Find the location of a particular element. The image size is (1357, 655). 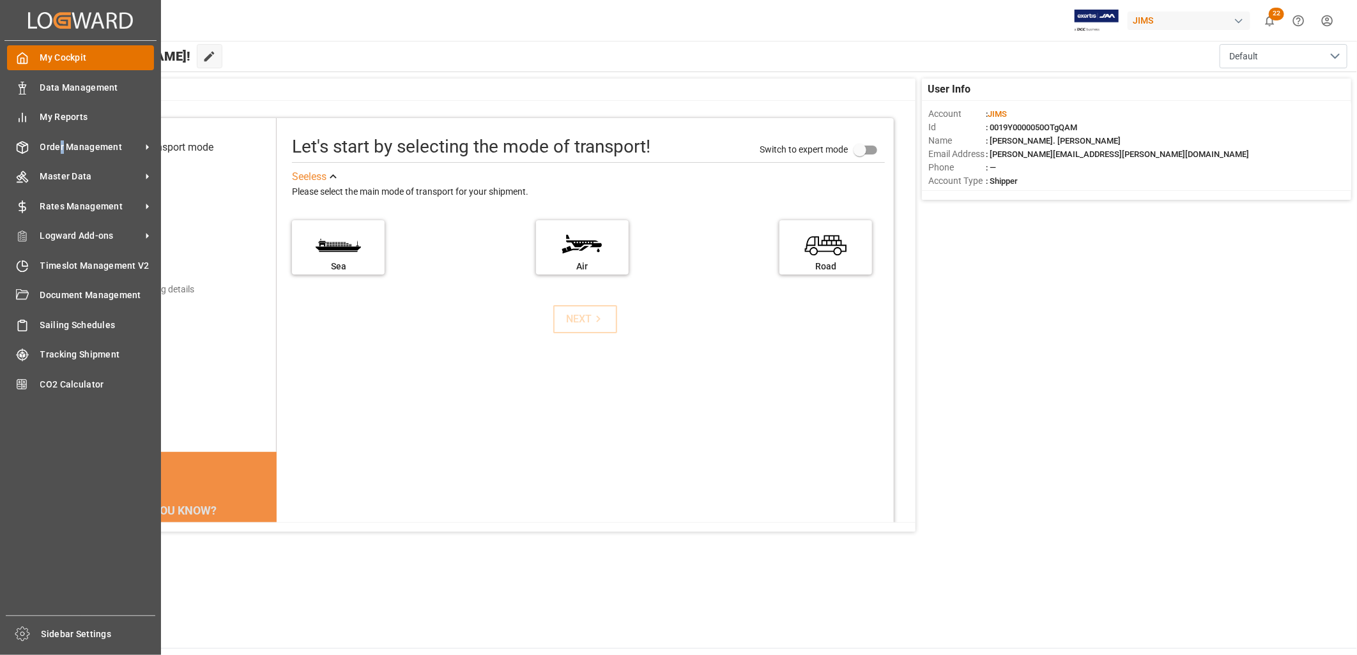

span: Sidebar Settings is located at coordinates (98, 634).